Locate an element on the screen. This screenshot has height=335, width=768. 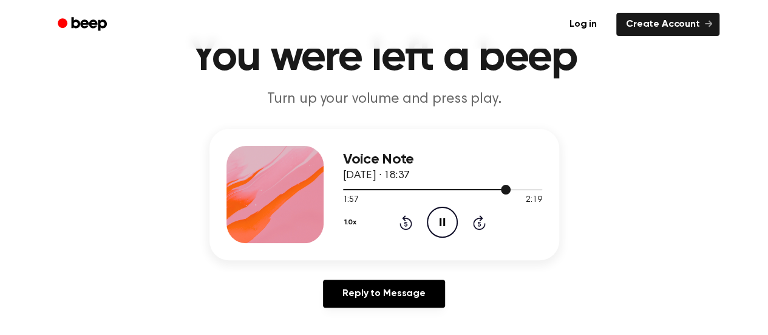
a: Reply to Message is located at coordinates (384, 293).